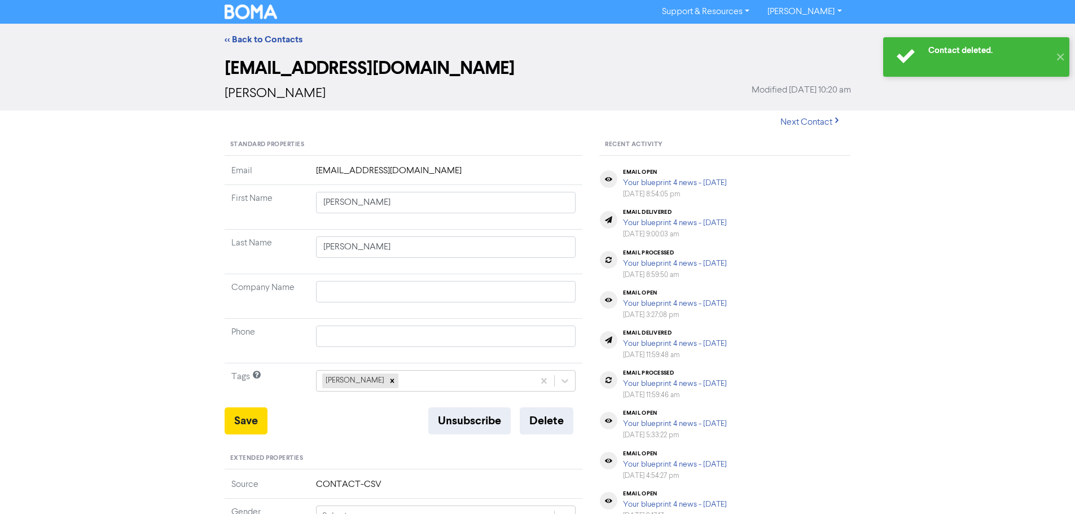 The image size is (1075, 514). What do you see at coordinates (403, 145) in the screenshot?
I see `div: Standard Properties` at bounding box center [403, 145].